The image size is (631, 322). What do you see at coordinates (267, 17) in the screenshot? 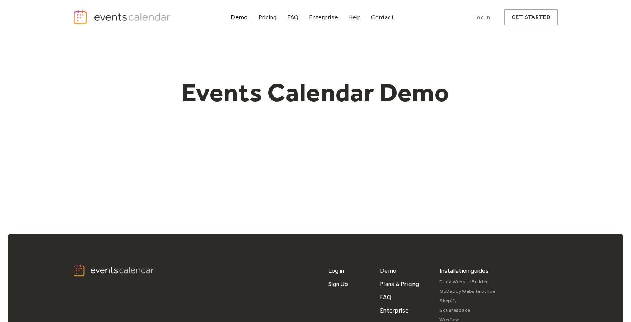
I see `div: Pricing` at bounding box center [267, 17].